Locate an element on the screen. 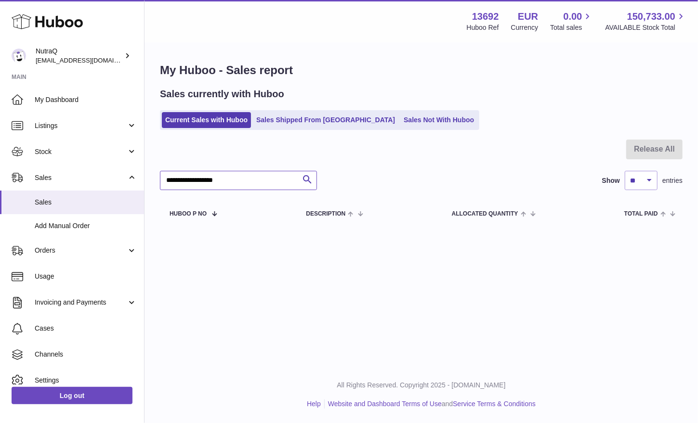 The height and width of the screenshot is (423, 698). h1: My Huboo - Sales report is located at coordinates (421, 70).